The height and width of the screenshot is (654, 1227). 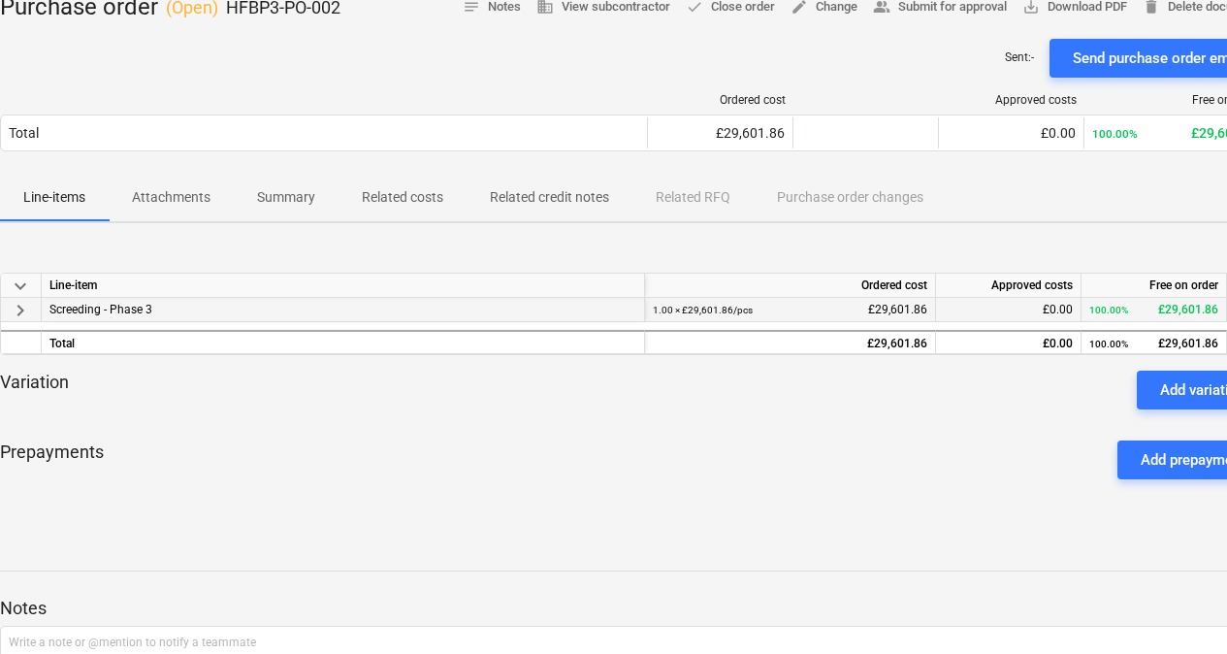 What do you see at coordinates (171, 197) in the screenshot?
I see `p: Attachments` at bounding box center [171, 197].